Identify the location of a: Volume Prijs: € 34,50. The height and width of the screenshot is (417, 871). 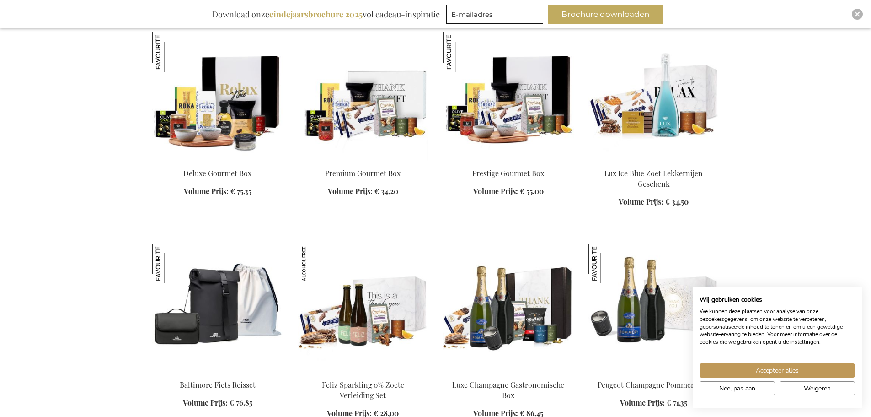
(654, 202).